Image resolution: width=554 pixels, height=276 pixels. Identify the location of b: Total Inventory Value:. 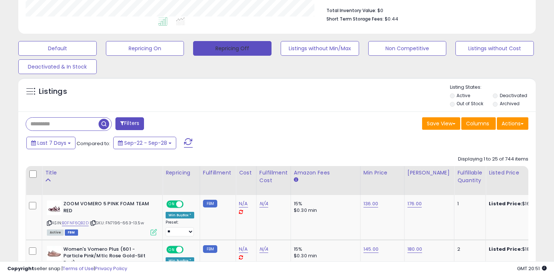
(352, 10).